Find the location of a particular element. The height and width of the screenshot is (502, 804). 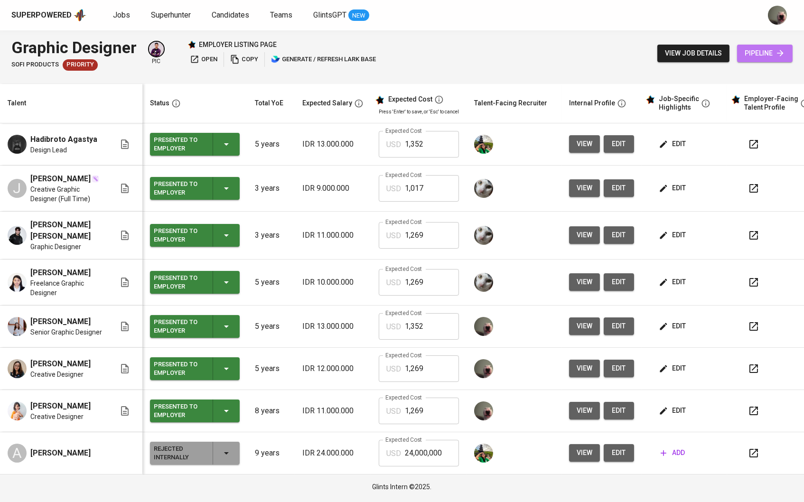

a: Superhunter is located at coordinates (172, 15).